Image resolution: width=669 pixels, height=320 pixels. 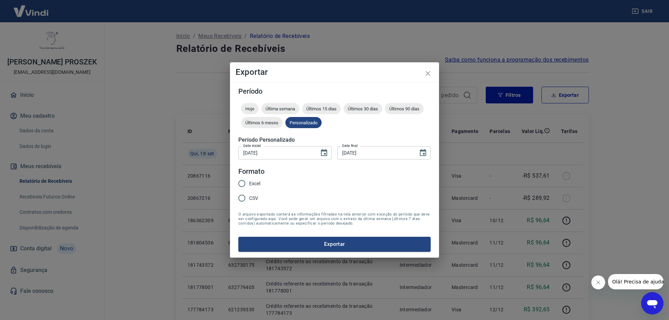 I want to click on span: Últimos 6 meses, so click(x=262, y=123).